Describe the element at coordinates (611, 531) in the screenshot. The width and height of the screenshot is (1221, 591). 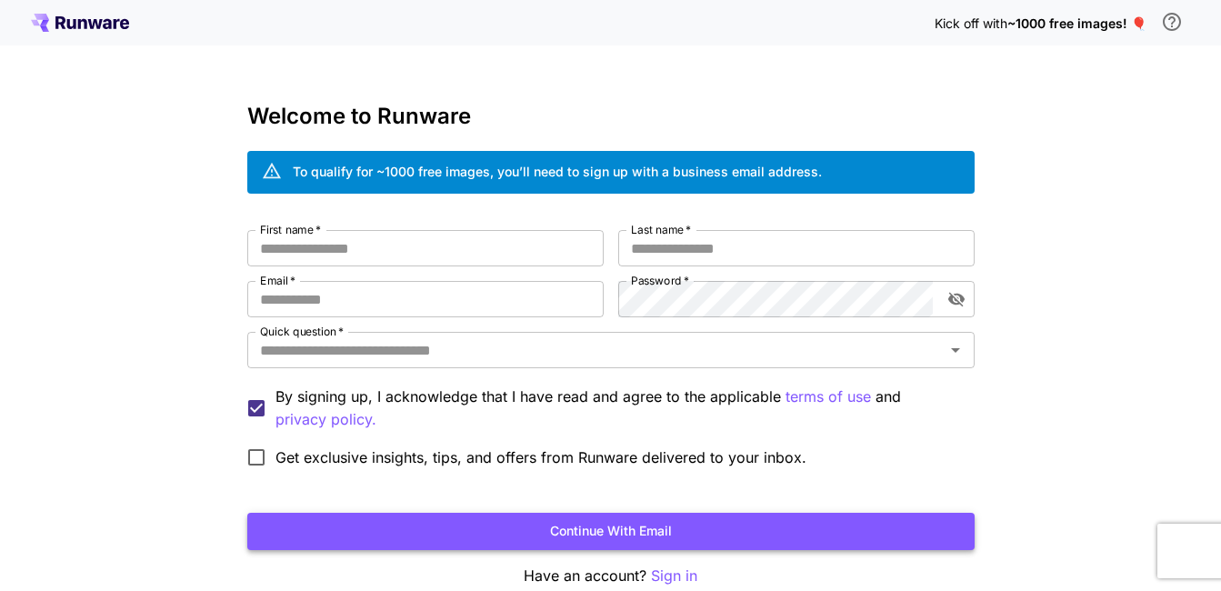
I see `button: Continue with email` at that location.